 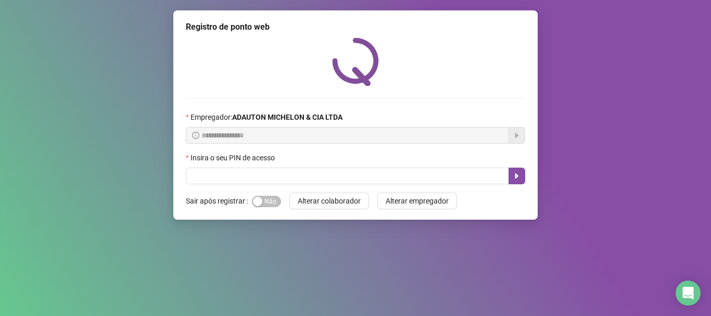 I want to click on div: Registro de ponto web, so click(x=356, y=27).